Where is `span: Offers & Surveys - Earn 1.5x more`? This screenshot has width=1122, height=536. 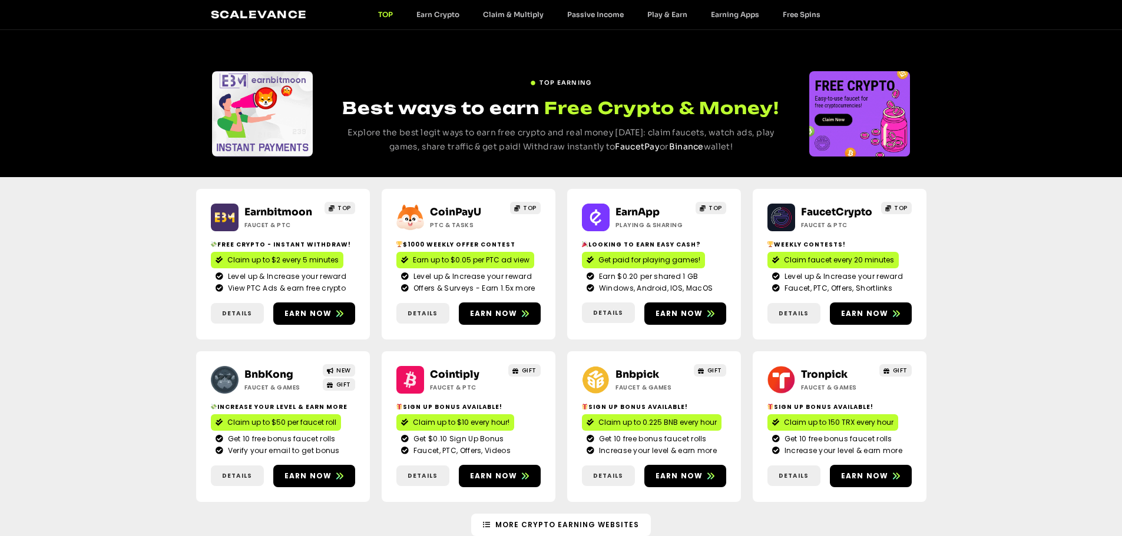 span: Offers & Surveys - Earn 1.5x more is located at coordinates (473, 289).